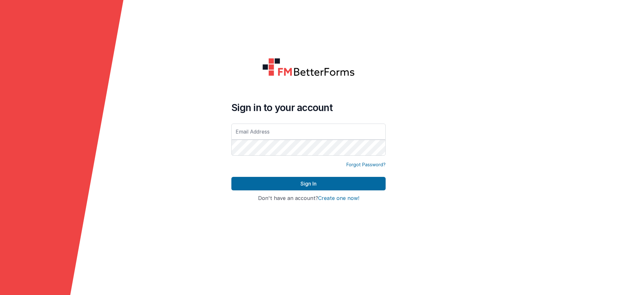  What do you see at coordinates (309, 108) in the screenshot?
I see `h4: Sign in to your account` at bounding box center [309, 108].